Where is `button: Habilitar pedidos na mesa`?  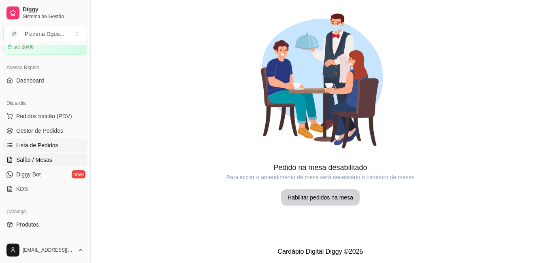 button: Habilitar pedidos na mesa is located at coordinates (320, 198).